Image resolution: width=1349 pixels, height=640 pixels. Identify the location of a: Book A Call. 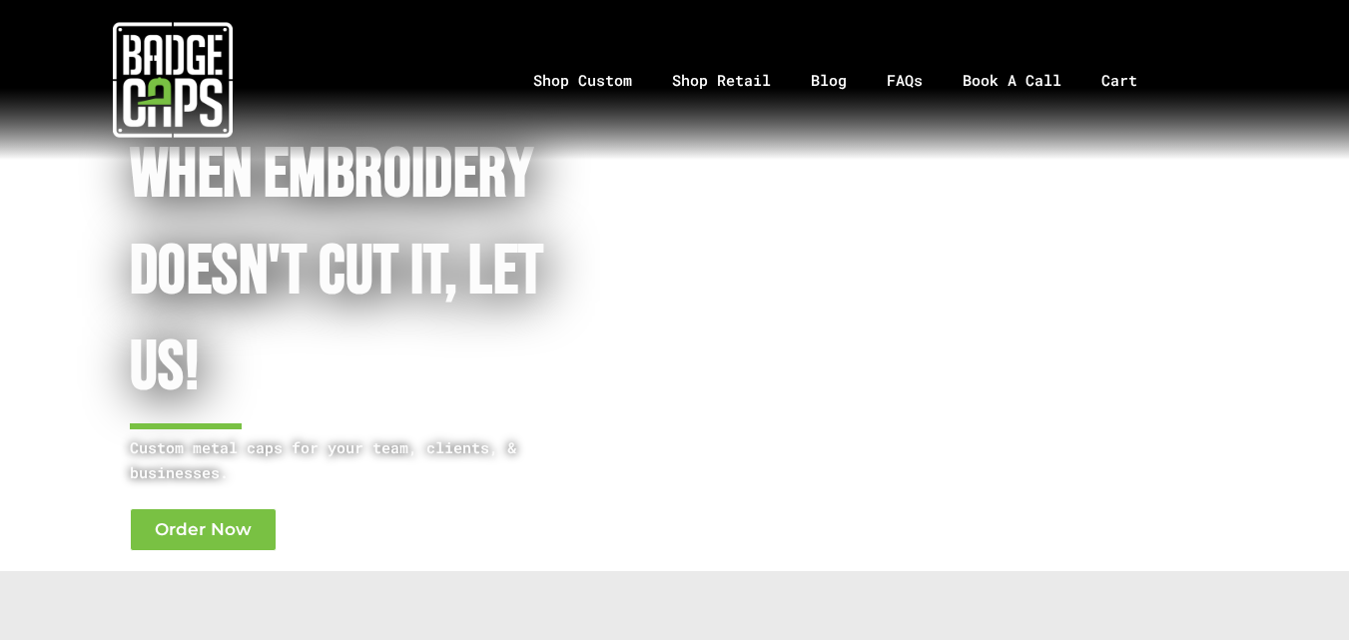
(1012, 80).